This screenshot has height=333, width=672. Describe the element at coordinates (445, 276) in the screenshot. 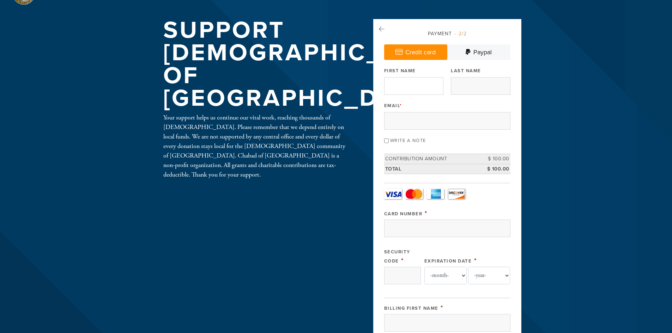

I see `select: Expiration Date month` at that location.